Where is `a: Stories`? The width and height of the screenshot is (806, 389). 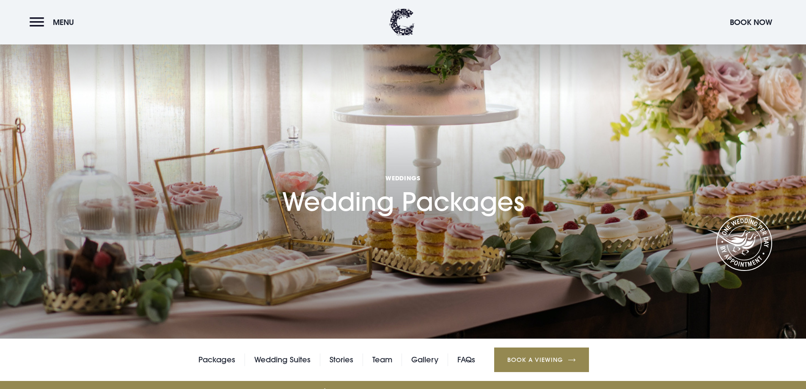
a: Stories is located at coordinates (341, 359).